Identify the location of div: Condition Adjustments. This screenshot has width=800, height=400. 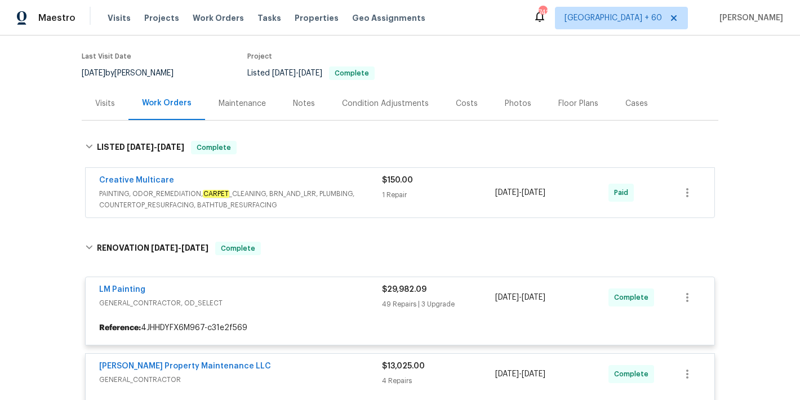
(386, 104).